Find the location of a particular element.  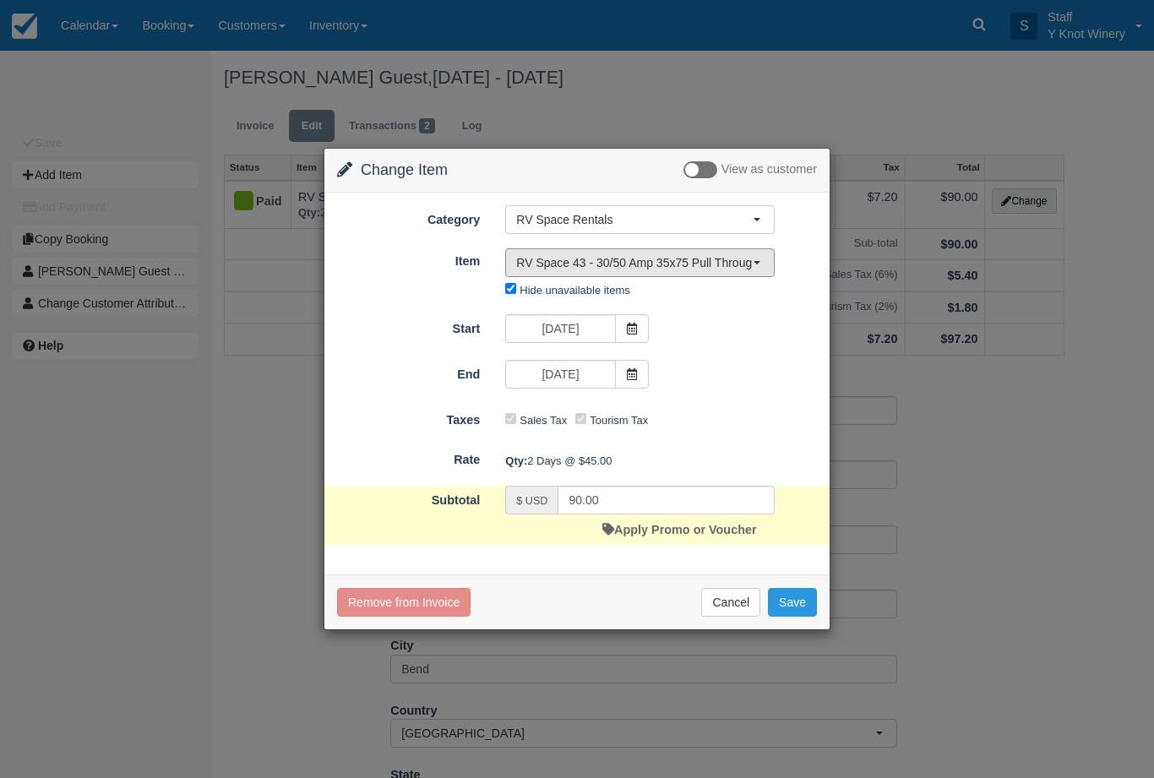

label: Subtotal is located at coordinates (408, 498).